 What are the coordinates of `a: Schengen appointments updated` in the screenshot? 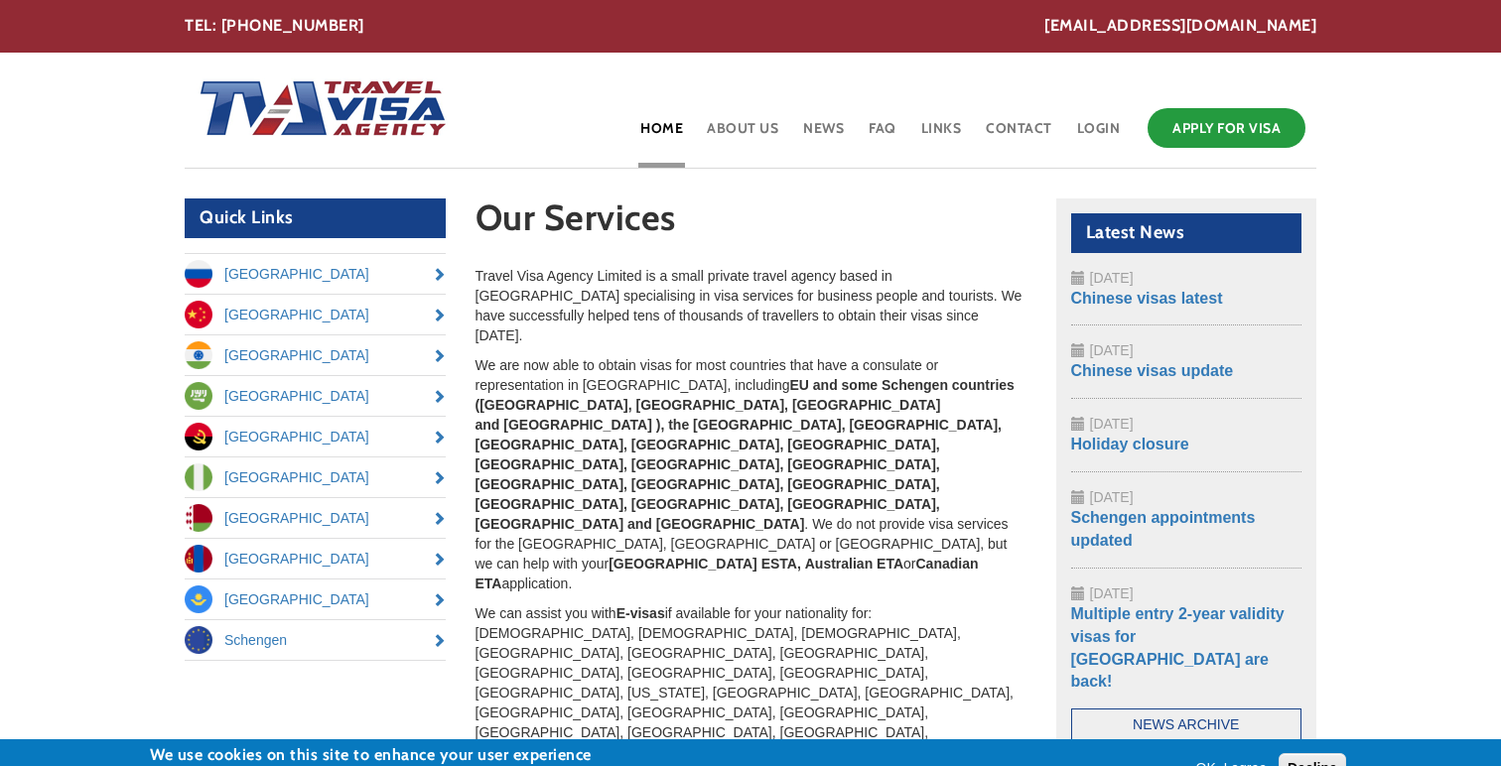 It's located at (1164, 529).